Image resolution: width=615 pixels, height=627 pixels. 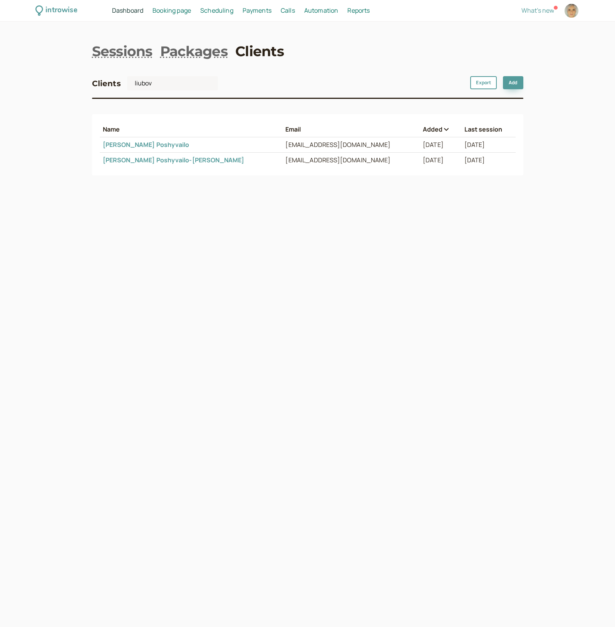 I want to click on button: What's new, so click(x=537, y=10).